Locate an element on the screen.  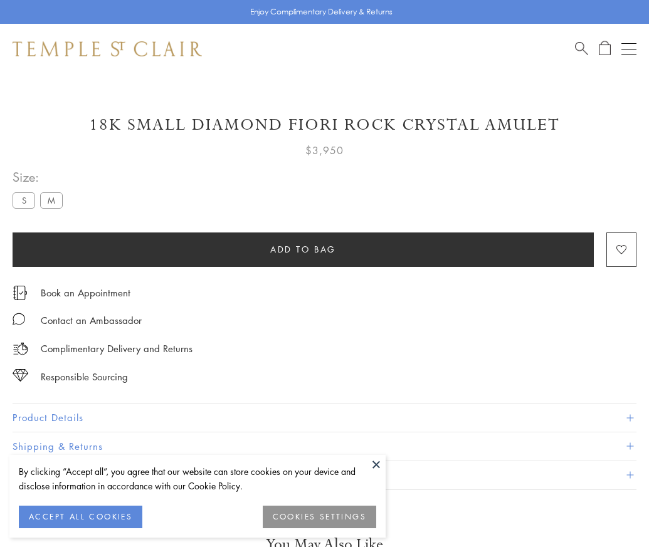
img: icon_appointment.svg is located at coordinates (20, 293).